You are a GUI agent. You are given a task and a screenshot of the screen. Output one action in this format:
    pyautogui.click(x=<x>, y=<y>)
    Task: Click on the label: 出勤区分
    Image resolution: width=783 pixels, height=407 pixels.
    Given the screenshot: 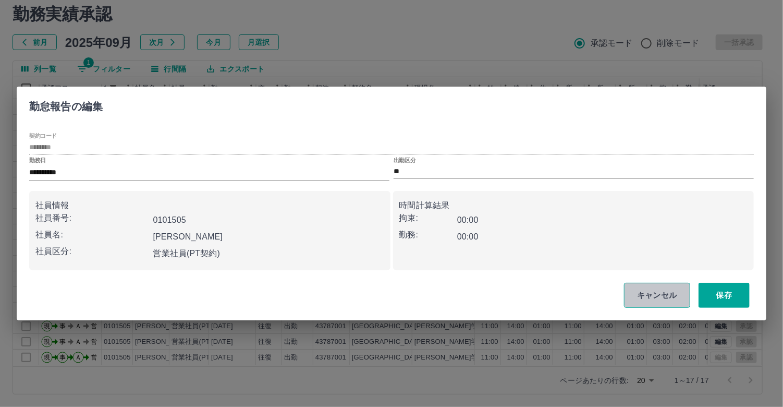 What is the action you would take?
    pyautogui.click(x=405, y=160)
    